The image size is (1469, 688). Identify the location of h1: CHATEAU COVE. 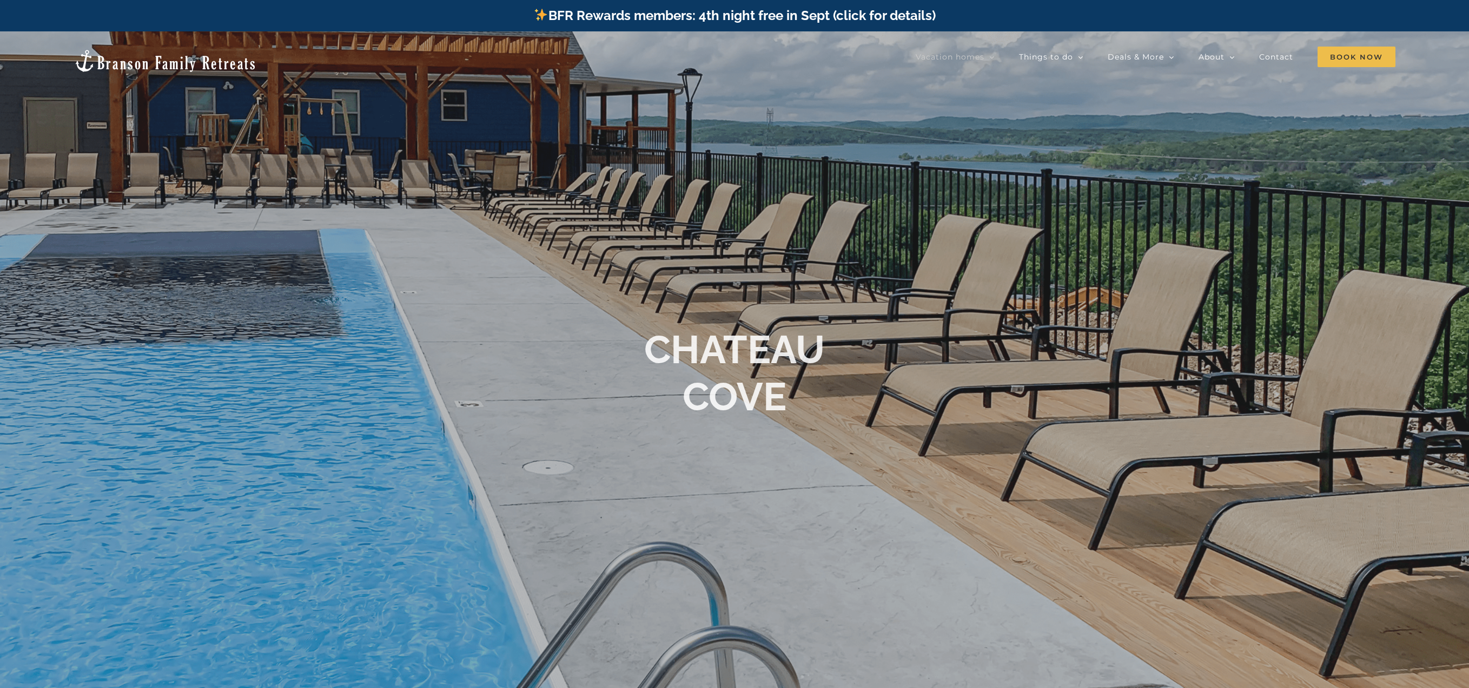
(735, 373).